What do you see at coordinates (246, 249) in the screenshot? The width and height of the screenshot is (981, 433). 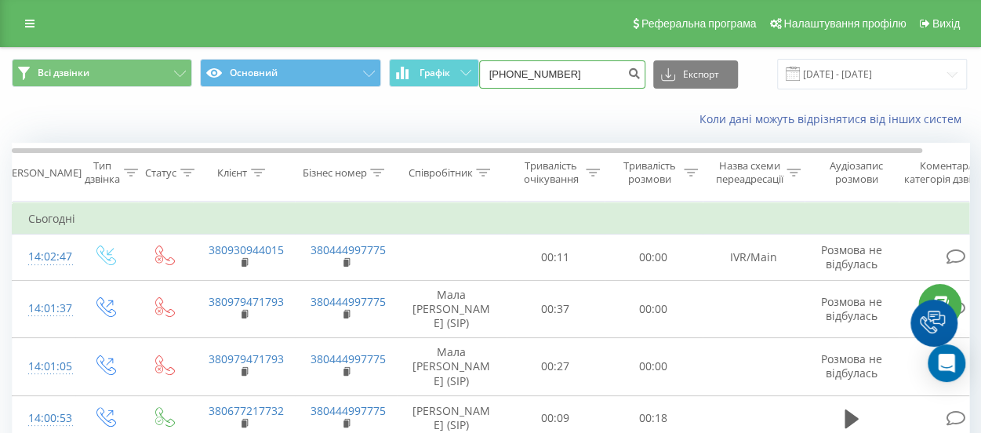 I see `a: 380930944015` at bounding box center [246, 249].